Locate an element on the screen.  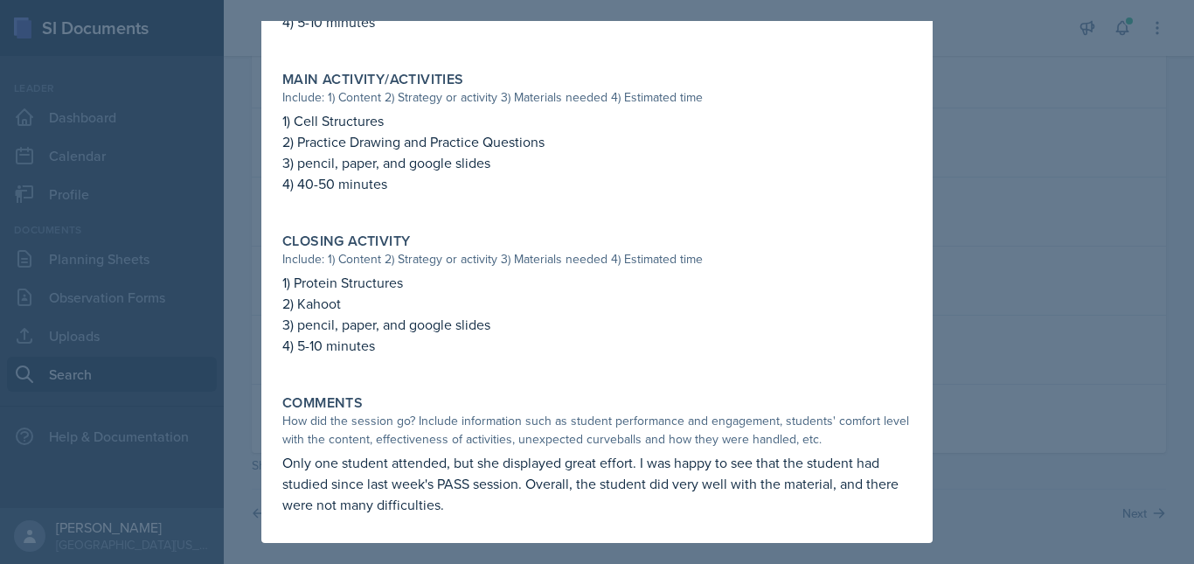
label: Main Activity/Activities is located at coordinates (373, 80).